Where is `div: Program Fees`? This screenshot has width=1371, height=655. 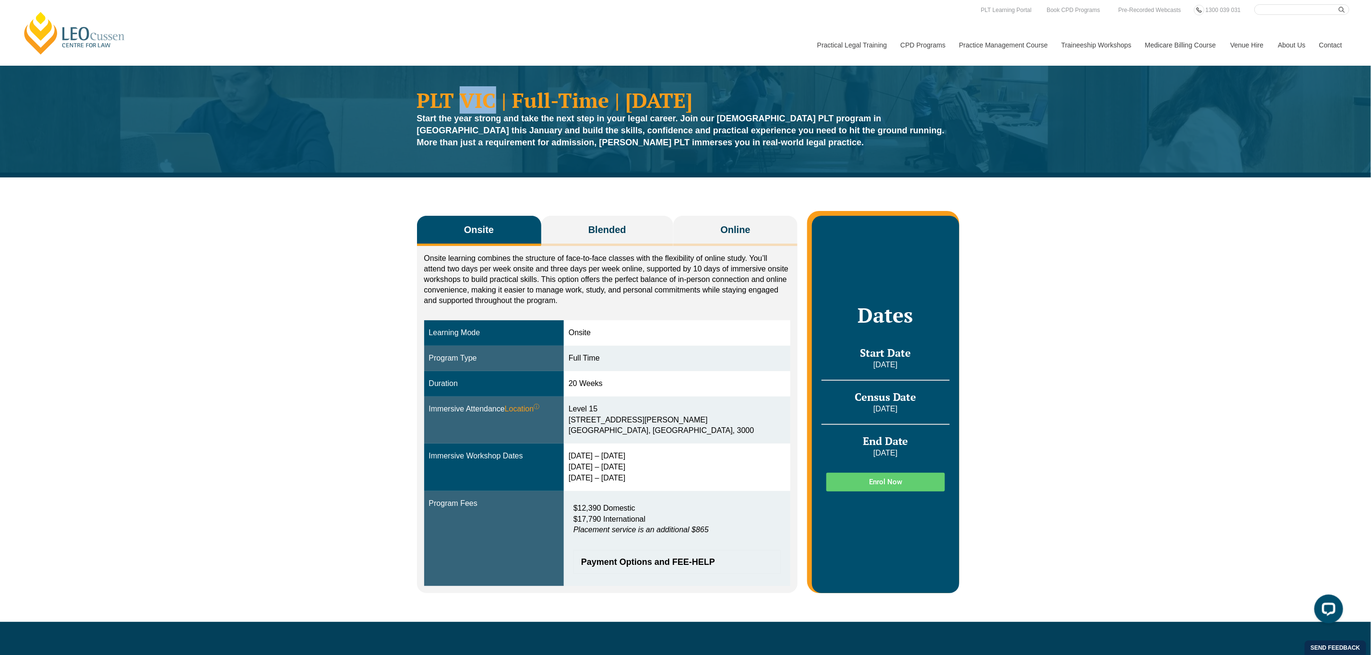
div: Program Fees is located at coordinates (494, 504).